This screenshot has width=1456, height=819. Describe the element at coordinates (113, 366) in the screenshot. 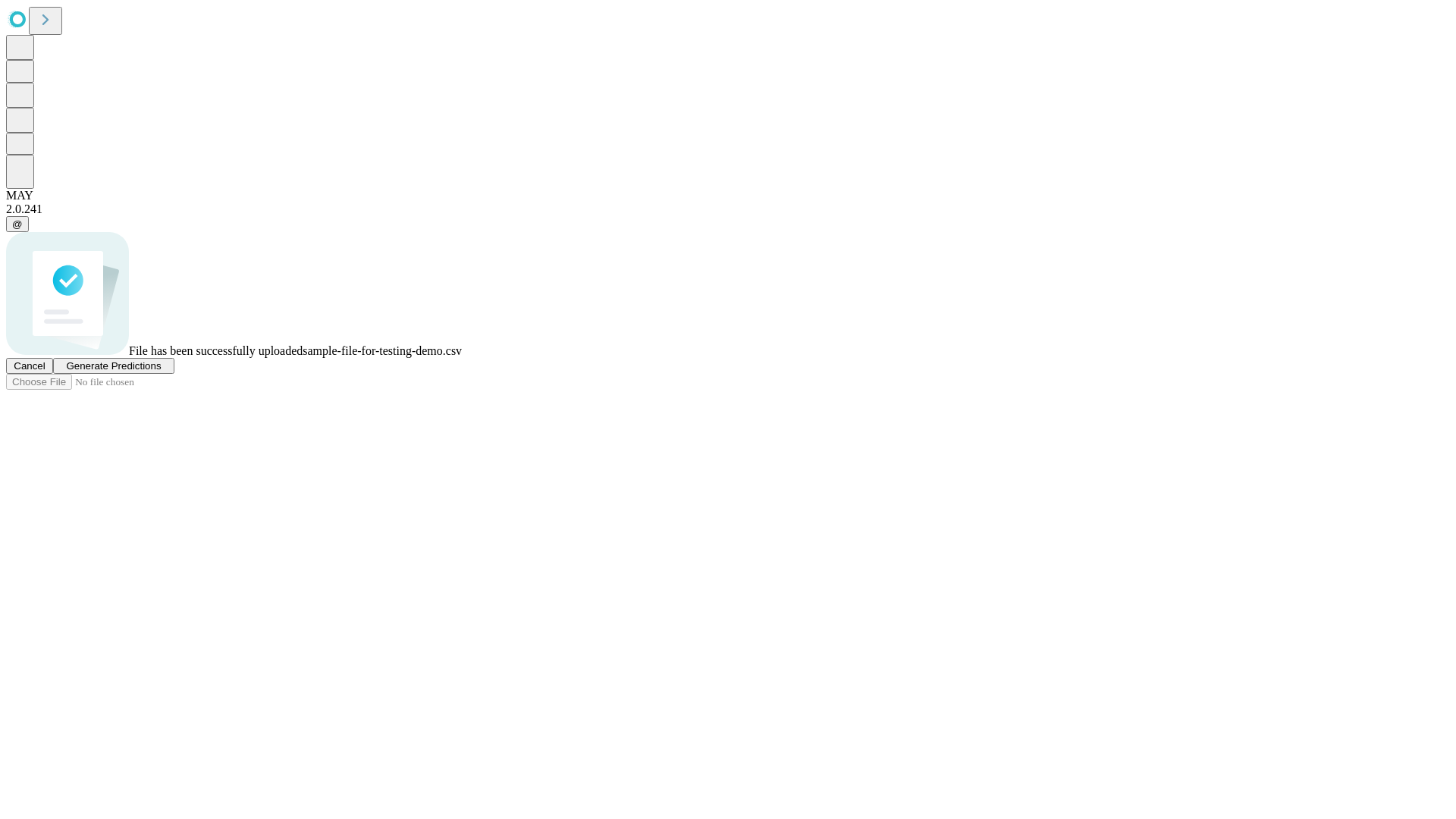

I see `span: Generate Predictions` at that location.